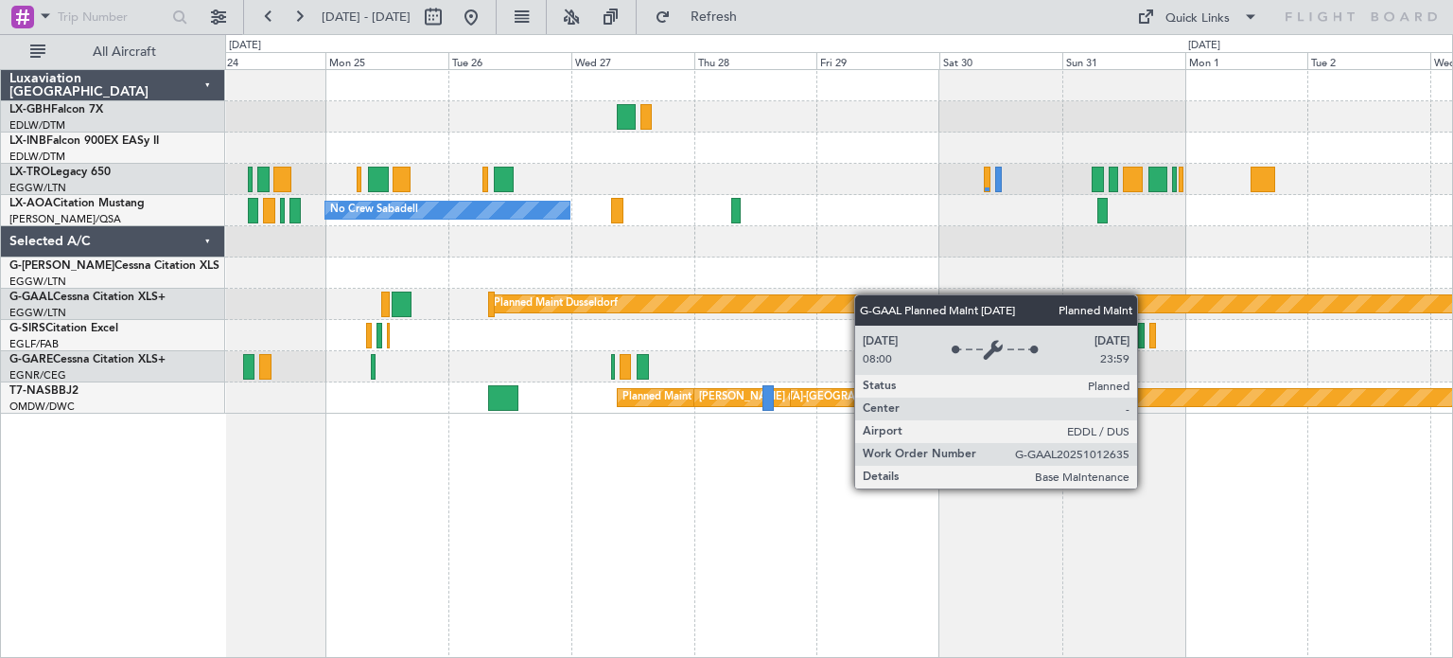 Image resolution: width=1453 pixels, height=658 pixels. What do you see at coordinates (77, 203) in the screenshot?
I see `a: LX-AOACitation Mustang` at bounding box center [77, 203].